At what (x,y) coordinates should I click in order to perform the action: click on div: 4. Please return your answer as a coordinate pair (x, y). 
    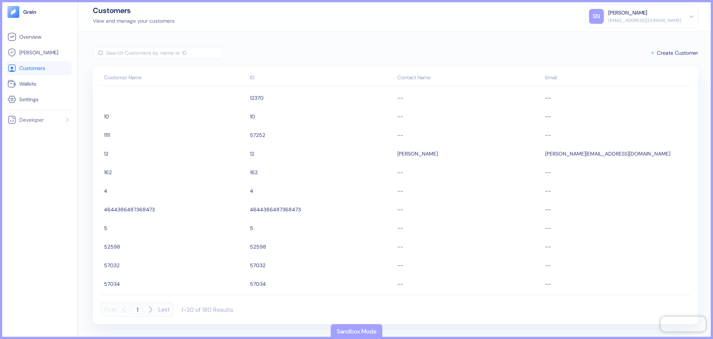
    Looking at the image, I should click on (175, 191).